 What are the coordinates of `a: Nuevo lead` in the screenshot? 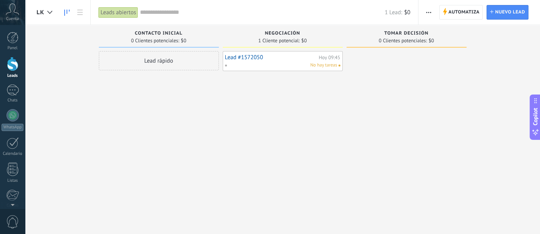 It's located at (508, 12).